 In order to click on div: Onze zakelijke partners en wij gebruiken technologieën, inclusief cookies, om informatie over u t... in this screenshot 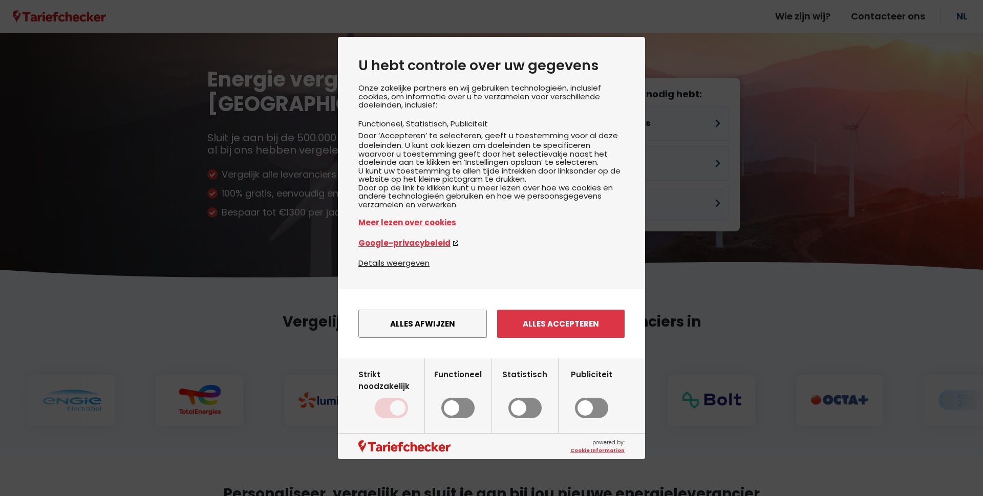, I will do `click(491, 170)`.